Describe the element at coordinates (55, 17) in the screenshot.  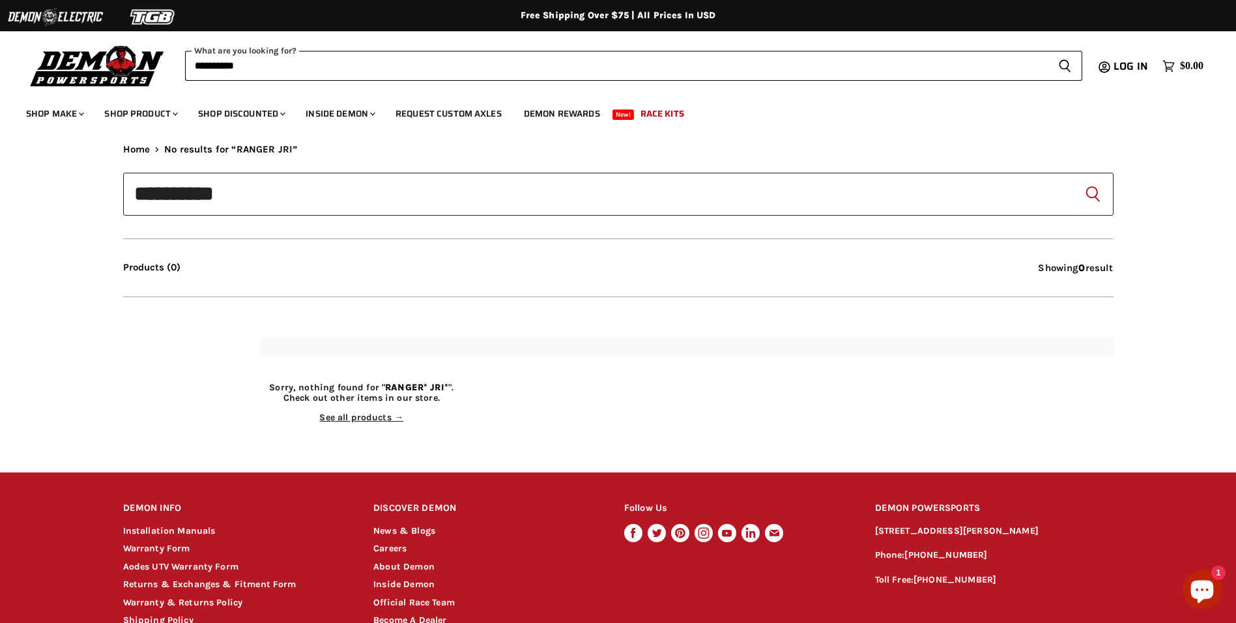
I see `img: Demon Electric Logo 2` at that location.